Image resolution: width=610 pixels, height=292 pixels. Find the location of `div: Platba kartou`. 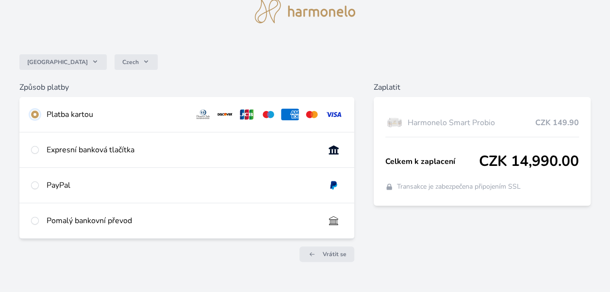

div: Platba kartou is located at coordinates (117, 115).